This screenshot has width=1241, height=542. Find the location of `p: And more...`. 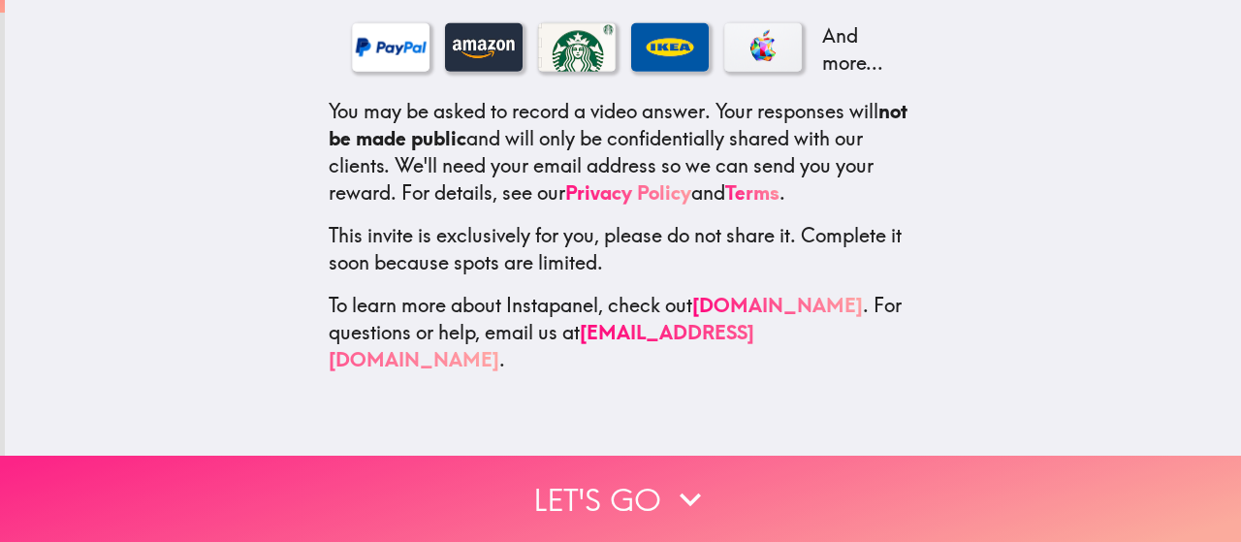

p: And more... is located at coordinates (856, 48).